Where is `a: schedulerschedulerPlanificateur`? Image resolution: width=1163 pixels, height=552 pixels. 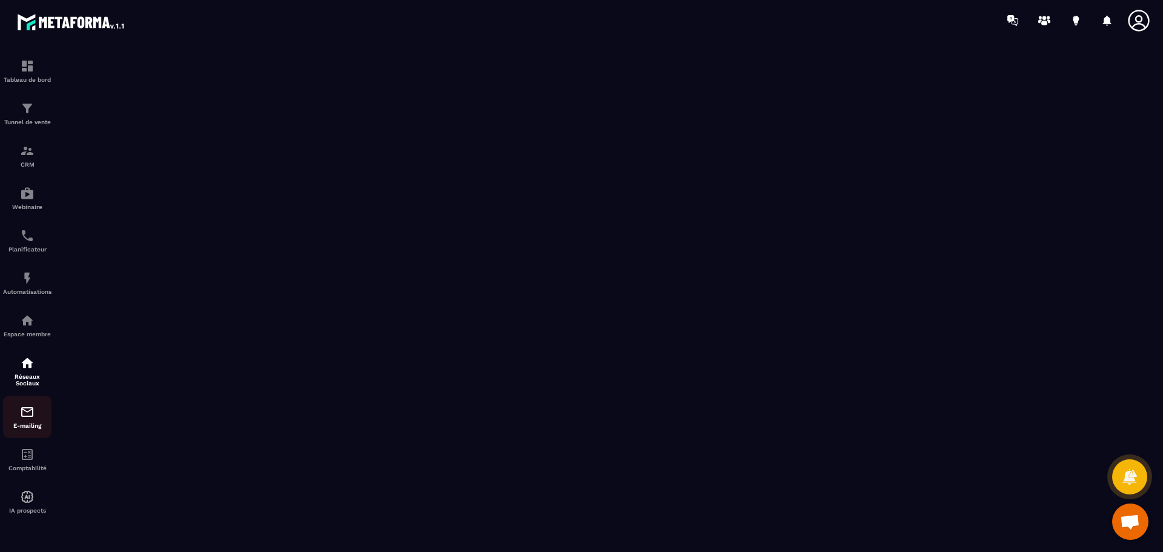 a: schedulerschedulerPlanificateur is located at coordinates (27, 240).